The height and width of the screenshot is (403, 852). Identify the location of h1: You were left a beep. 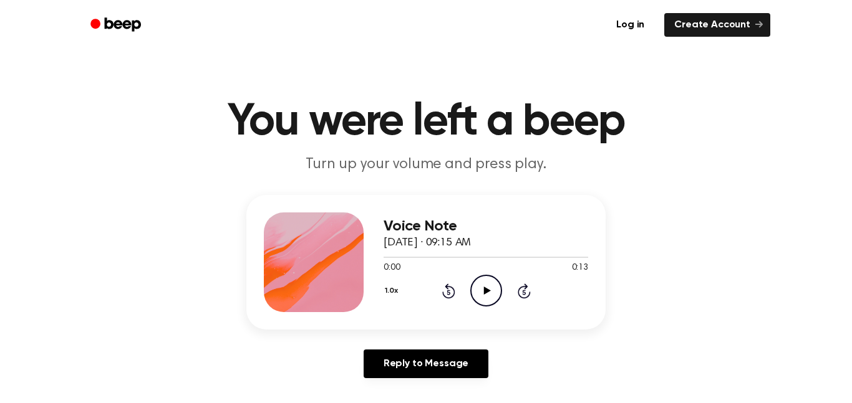
(426, 122).